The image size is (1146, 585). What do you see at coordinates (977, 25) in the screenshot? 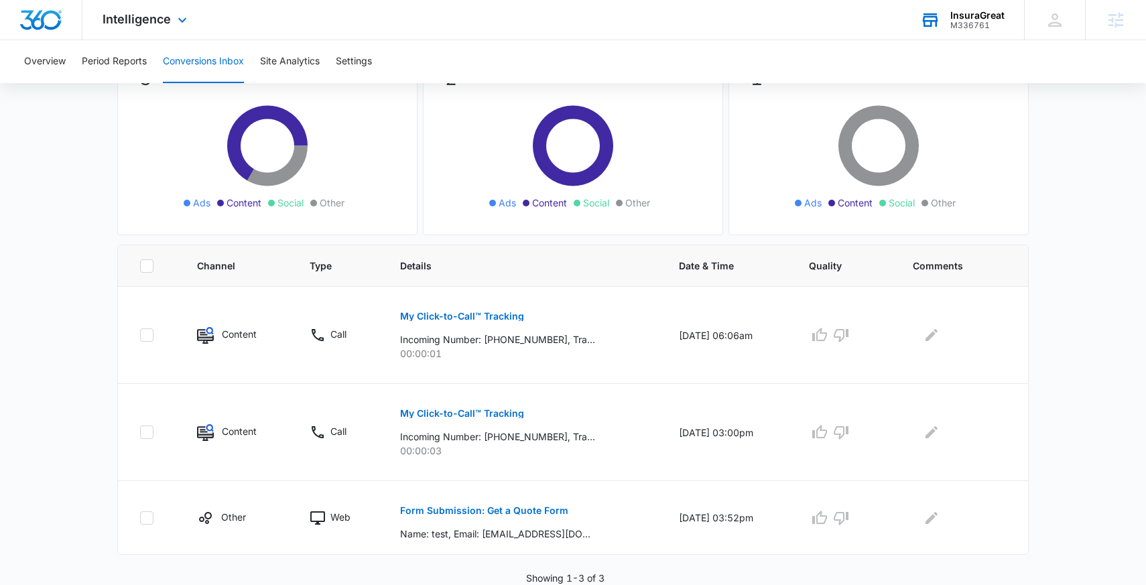
I see `div: account id` at bounding box center [977, 25].